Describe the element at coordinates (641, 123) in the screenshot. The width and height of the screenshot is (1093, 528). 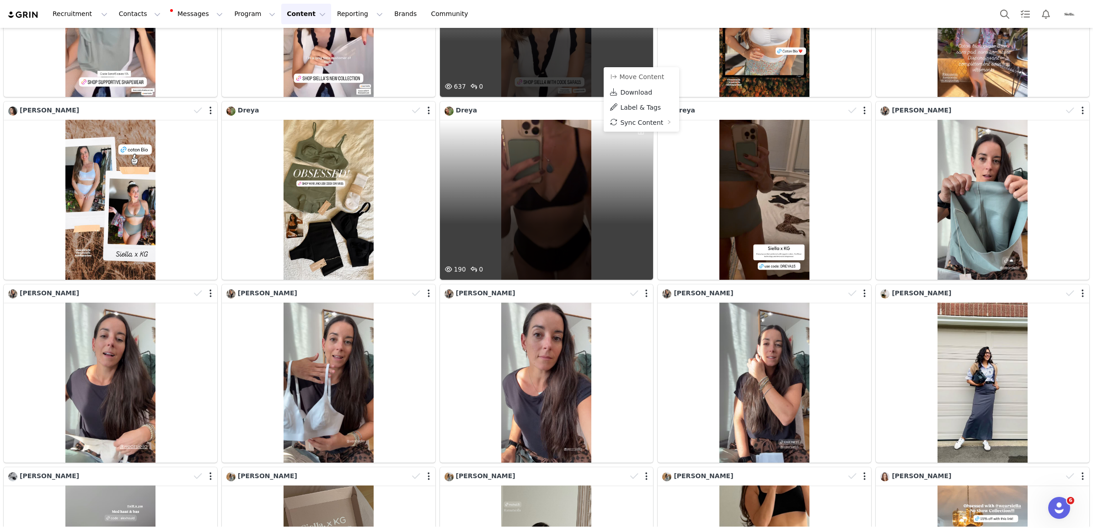
I see `span: Sync Content` at that location.